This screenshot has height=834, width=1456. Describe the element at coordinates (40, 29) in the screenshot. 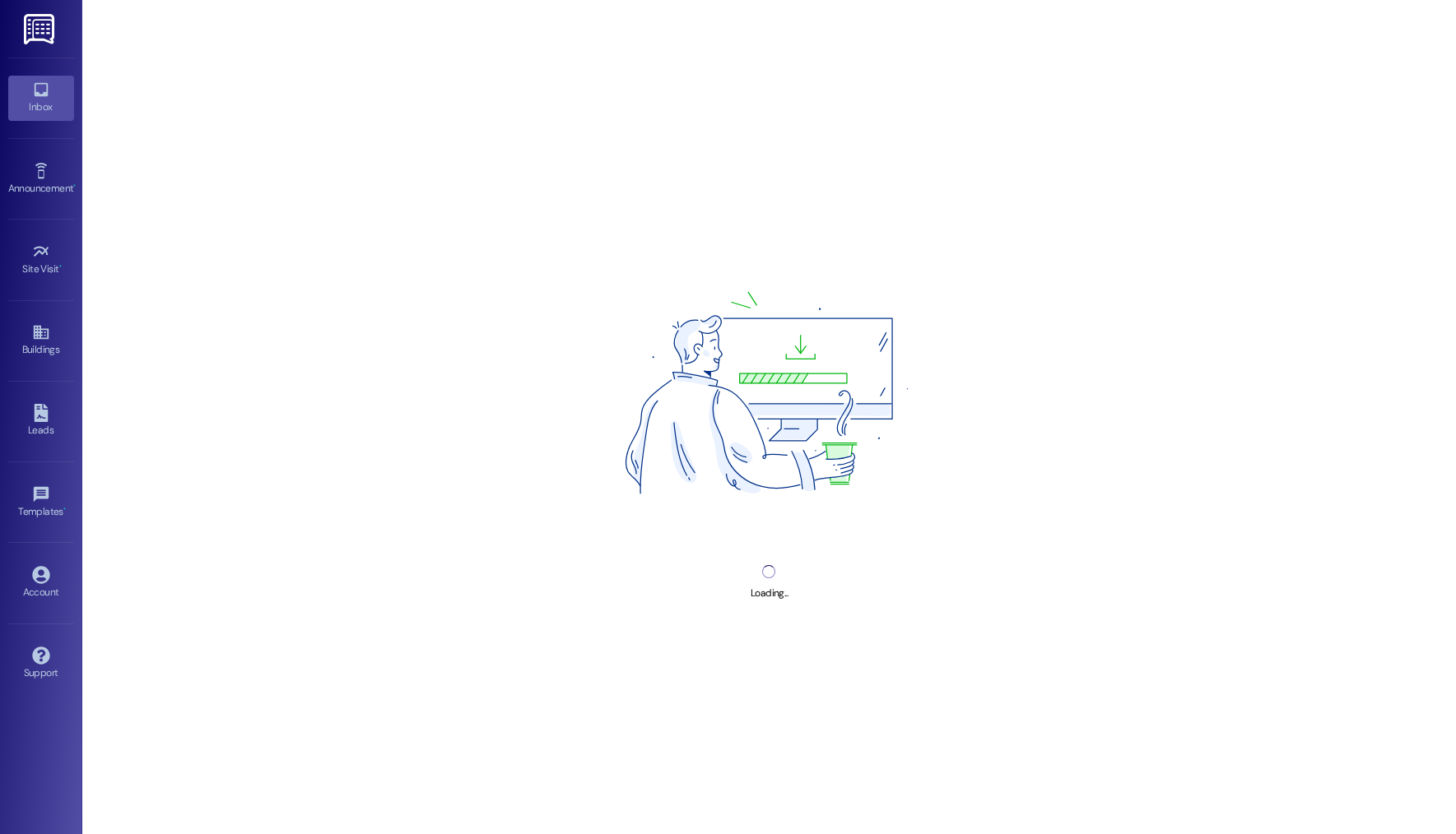

I see `img: ResiDesk Logo` at that location.